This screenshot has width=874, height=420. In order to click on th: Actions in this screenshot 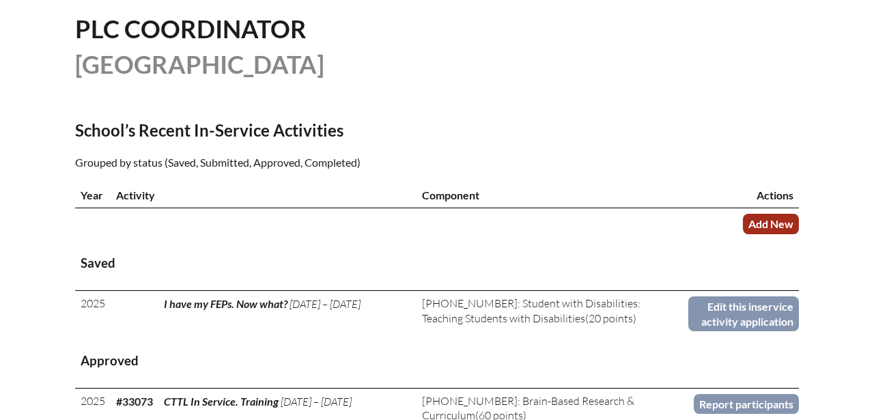, I will do `click(743, 195)`.